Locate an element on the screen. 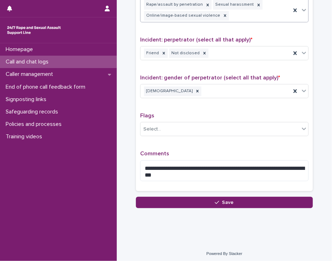 This screenshot has height=261, width=332. p: Call and chat logs is located at coordinates (28, 62).